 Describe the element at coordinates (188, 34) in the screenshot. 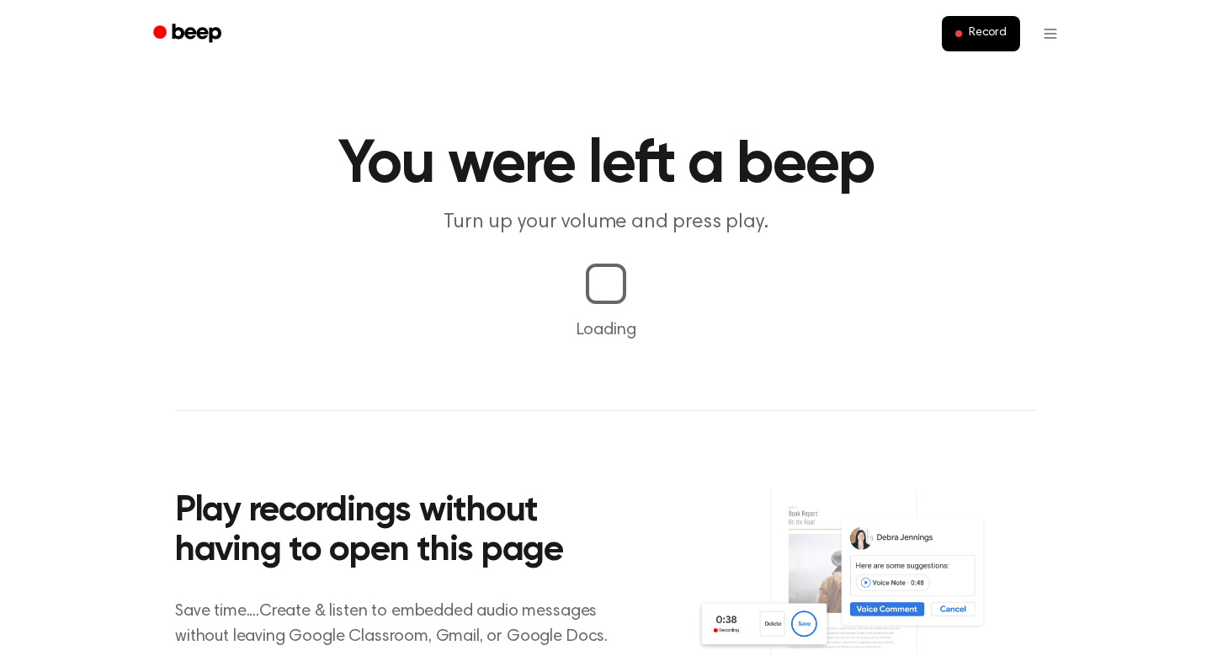

I see `a: Beep` at that location.